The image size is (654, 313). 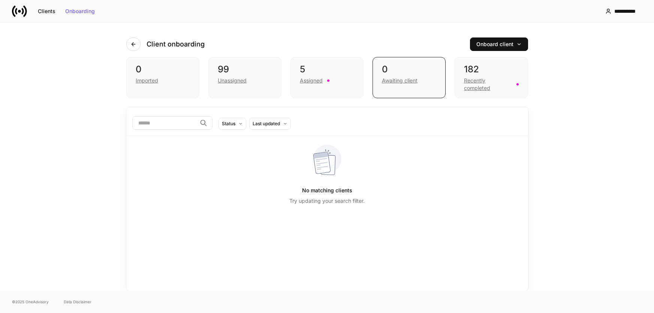 I want to click on div: Recently completed, so click(x=488, y=84).